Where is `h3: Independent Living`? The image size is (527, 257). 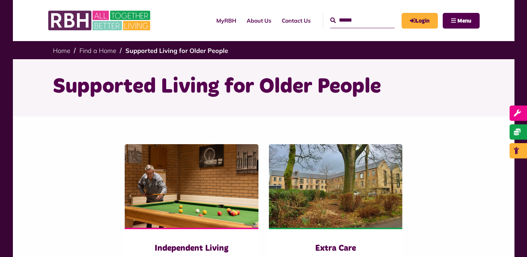 h3: Independent Living is located at coordinates (191, 248).